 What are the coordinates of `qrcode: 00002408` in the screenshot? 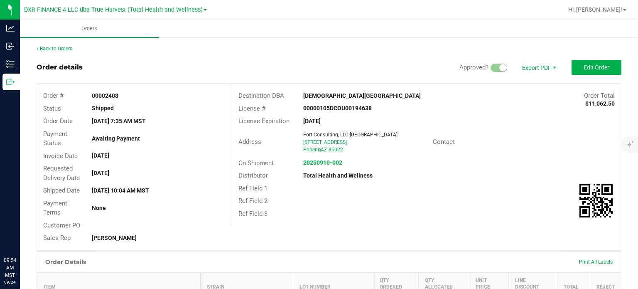 It's located at (596, 201).